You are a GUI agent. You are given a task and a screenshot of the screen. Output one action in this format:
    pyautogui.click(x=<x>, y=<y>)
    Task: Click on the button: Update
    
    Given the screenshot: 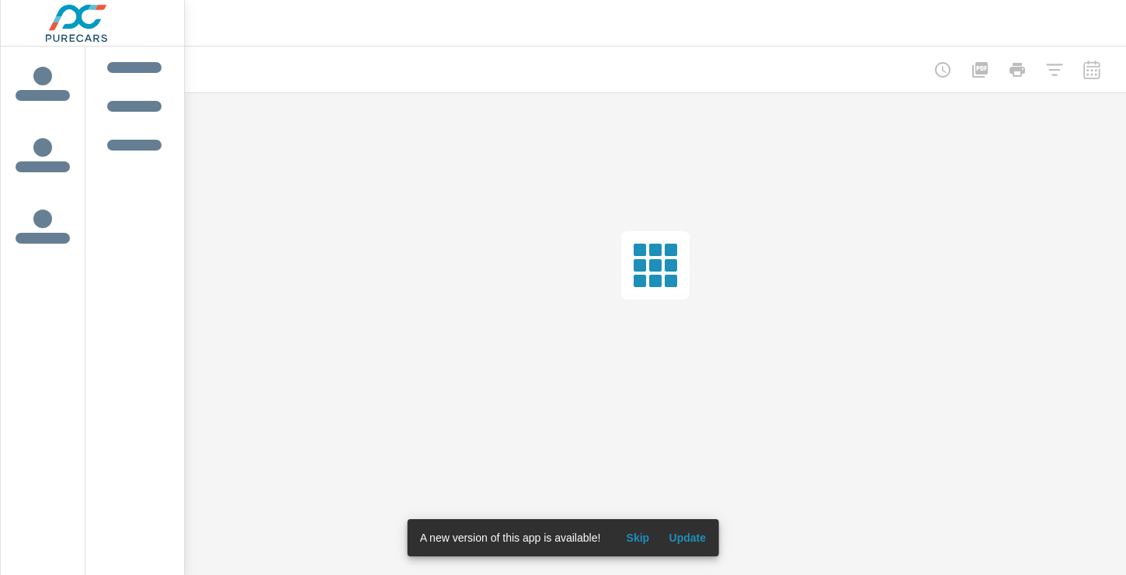 What is the action you would take?
    pyautogui.click(x=687, y=538)
    